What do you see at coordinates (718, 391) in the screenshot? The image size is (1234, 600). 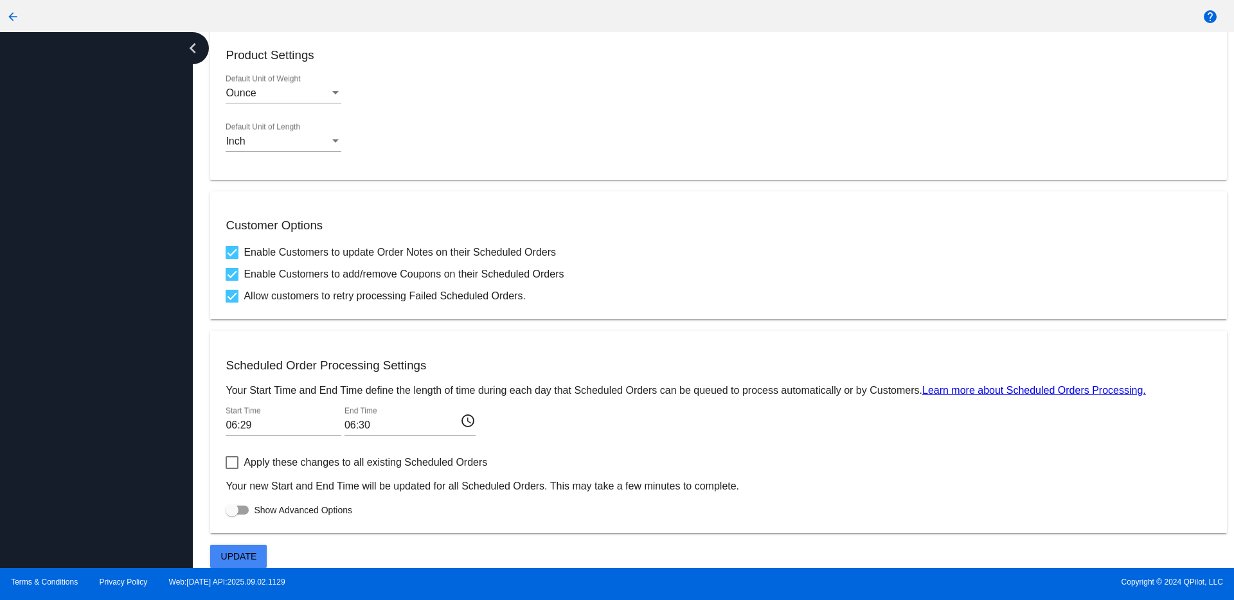 I see `p: Your Start Time and End Time define the length of time during each day that Scheduled Orders can ...` at bounding box center [718, 391].